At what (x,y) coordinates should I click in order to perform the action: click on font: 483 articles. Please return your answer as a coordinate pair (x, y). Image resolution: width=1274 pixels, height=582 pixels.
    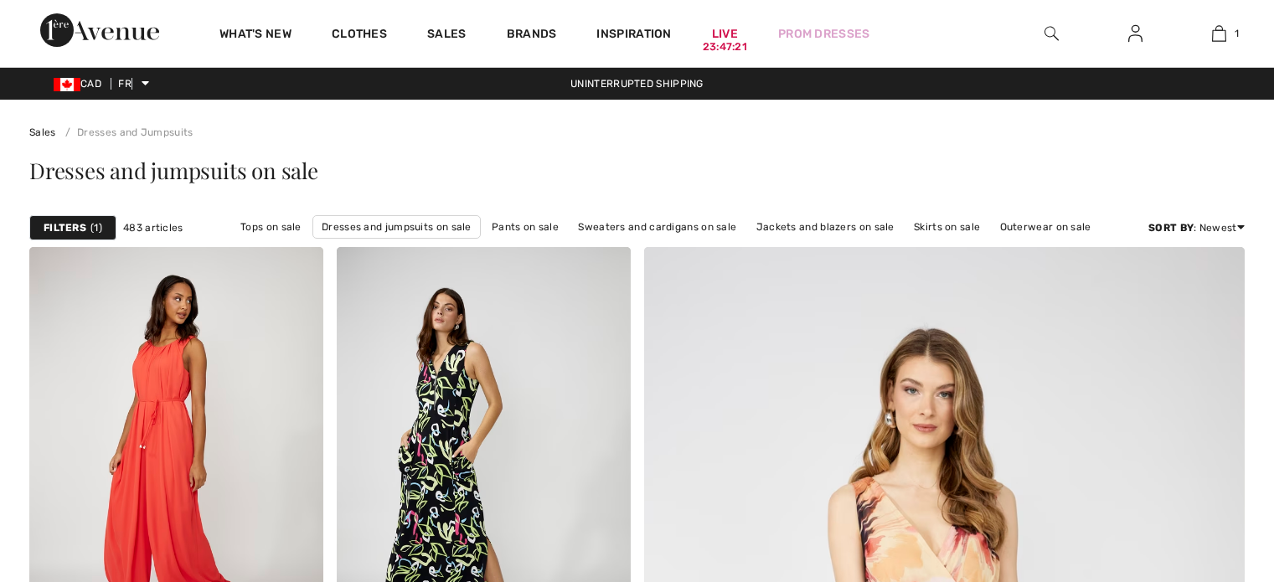
    Looking at the image, I should click on (153, 228).